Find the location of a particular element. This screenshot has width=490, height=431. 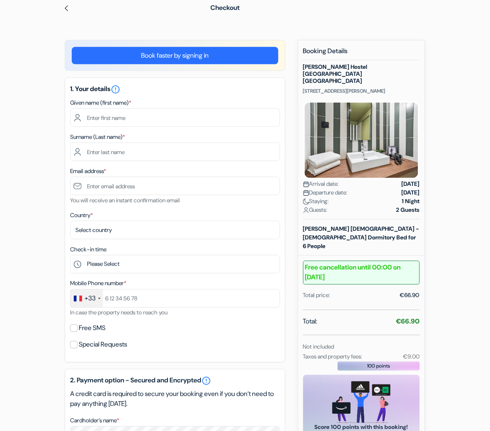

img: moon.svg is located at coordinates (306, 202).